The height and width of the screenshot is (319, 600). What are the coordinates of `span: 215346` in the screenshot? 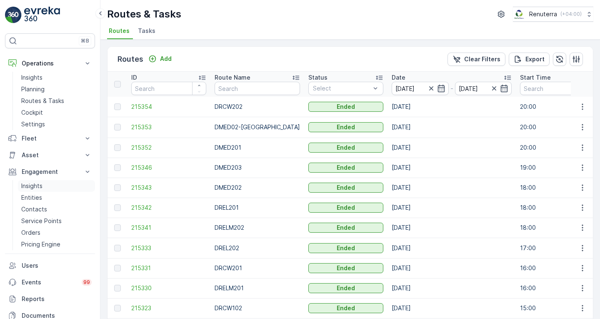 It's located at (169, 167).